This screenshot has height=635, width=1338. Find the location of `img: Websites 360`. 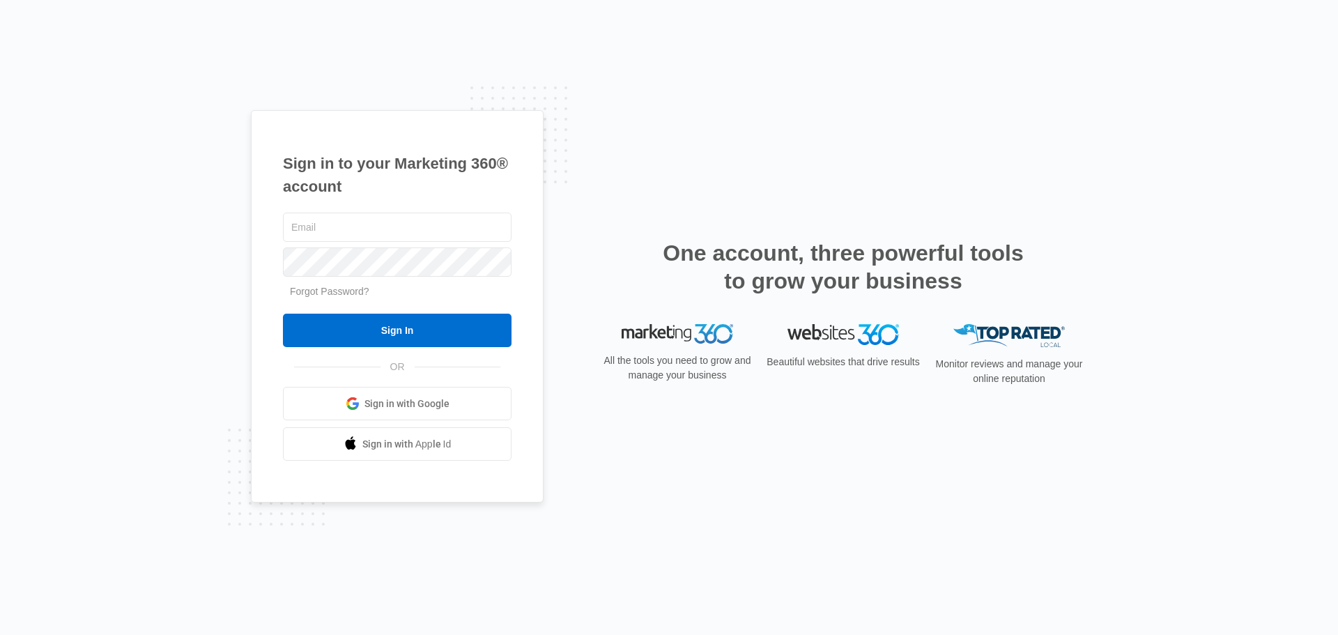

img: Websites 360 is located at coordinates (843, 334).